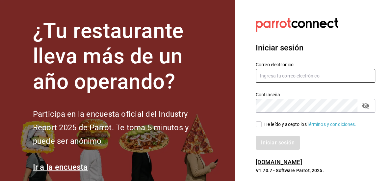  Describe the element at coordinates (111, 127) in the screenshot. I see `font: Participa en la encuesta oficial del Industry Report 2025 de Parrot. Te toma 5 minutos y puede se...` at that location.